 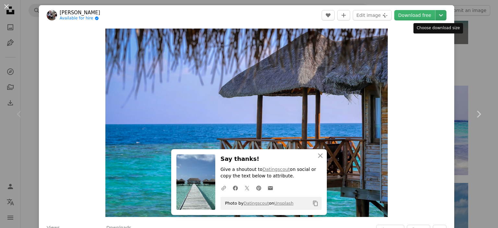 What do you see at coordinates (271, 173) in the screenshot?
I see `p: Give a shoutout to on social or copy the text below to attribute.` at bounding box center [271, 173].